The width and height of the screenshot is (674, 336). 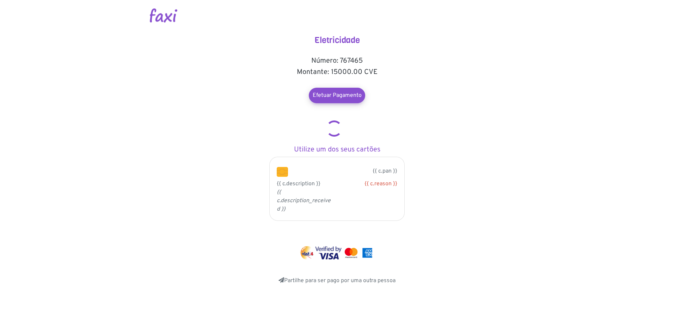 What do you see at coordinates (299, 184) in the screenshot?
I see `span: {{ c.description }}` at bounding box center [299, 184].